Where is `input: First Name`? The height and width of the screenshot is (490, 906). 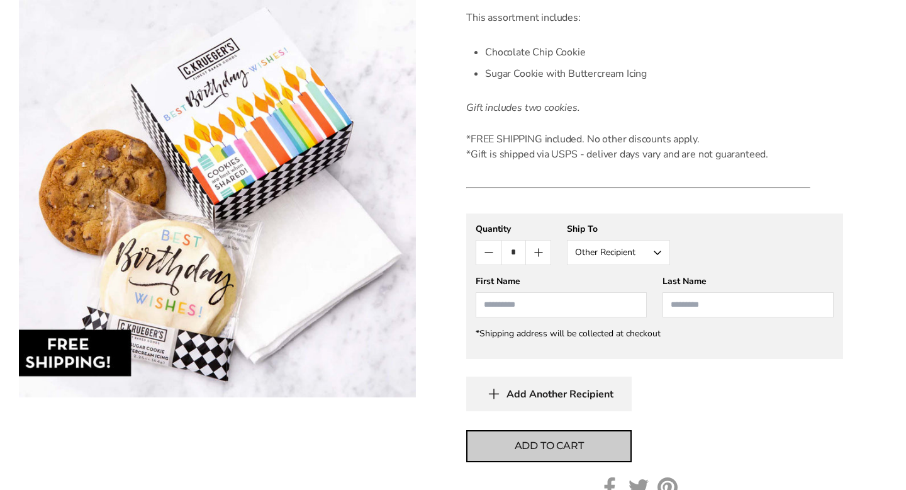
input: First Name is located at coordinates (561, 305).